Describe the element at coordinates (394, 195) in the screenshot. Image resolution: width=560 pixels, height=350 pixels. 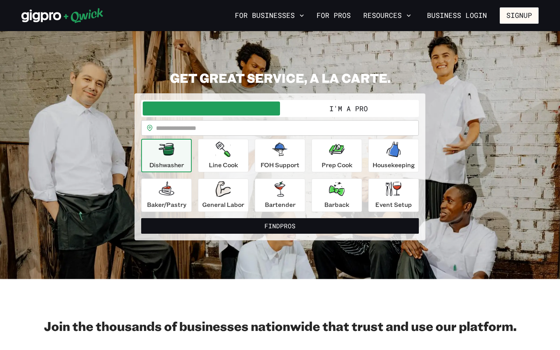
I see `button: Event Setup` at that location.